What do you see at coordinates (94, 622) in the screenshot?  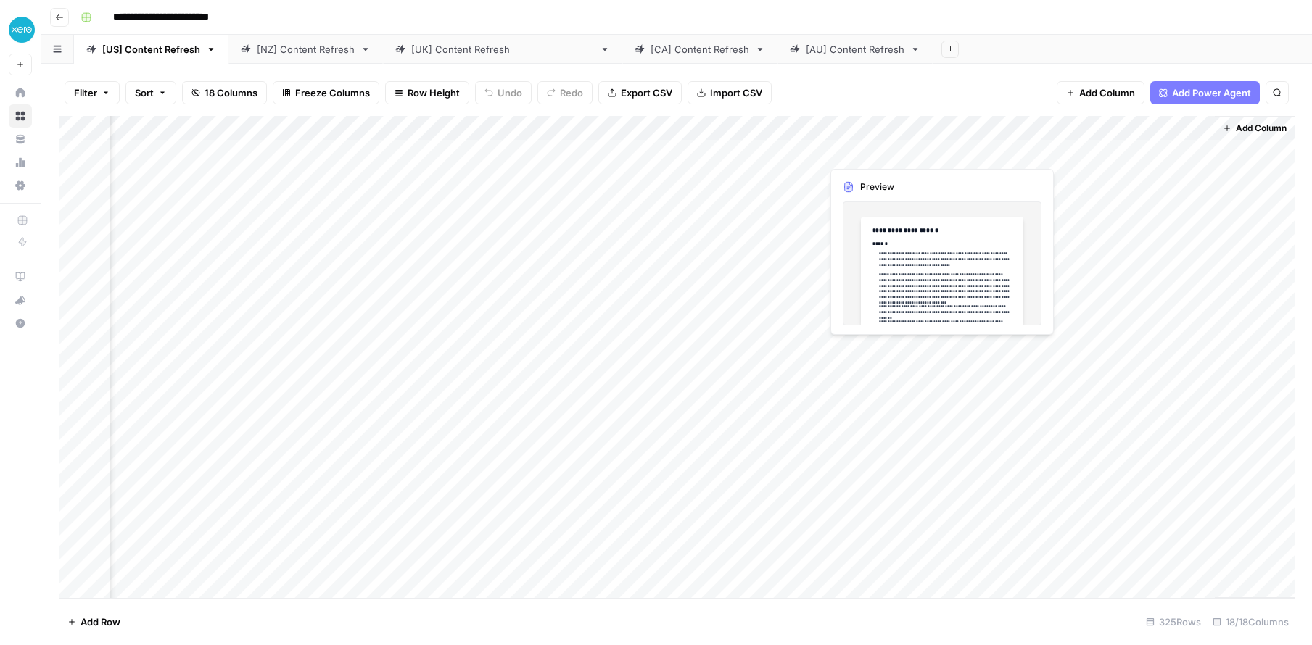 I see `button: Add Row` at bounding box center [94, 622].